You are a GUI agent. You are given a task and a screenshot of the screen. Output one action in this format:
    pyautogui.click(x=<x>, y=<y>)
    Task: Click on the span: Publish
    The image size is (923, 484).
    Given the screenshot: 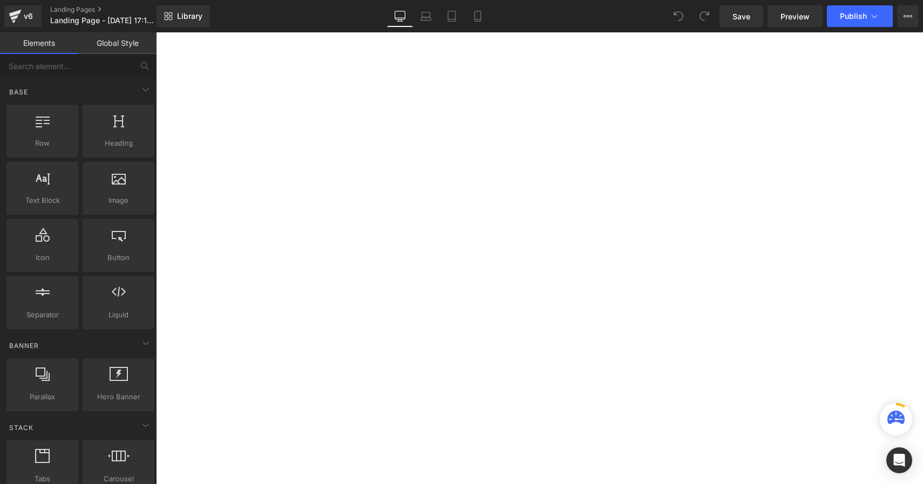 What is the action you would take?
    pyautogui.click(x=854, y=16)
    